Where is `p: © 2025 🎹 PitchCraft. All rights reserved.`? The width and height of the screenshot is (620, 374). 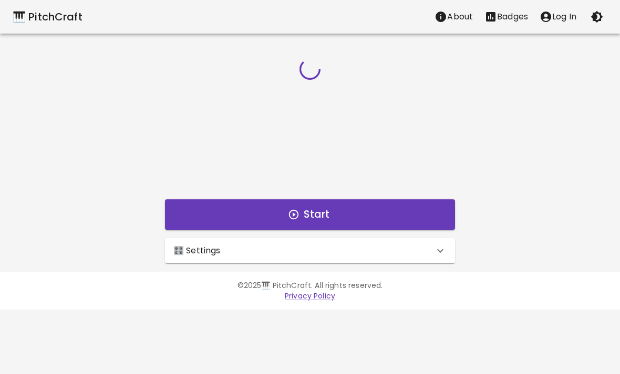 p: © 2025 🎹 PitchCraft. All rights reserved. is located at coordinates (310, 286).